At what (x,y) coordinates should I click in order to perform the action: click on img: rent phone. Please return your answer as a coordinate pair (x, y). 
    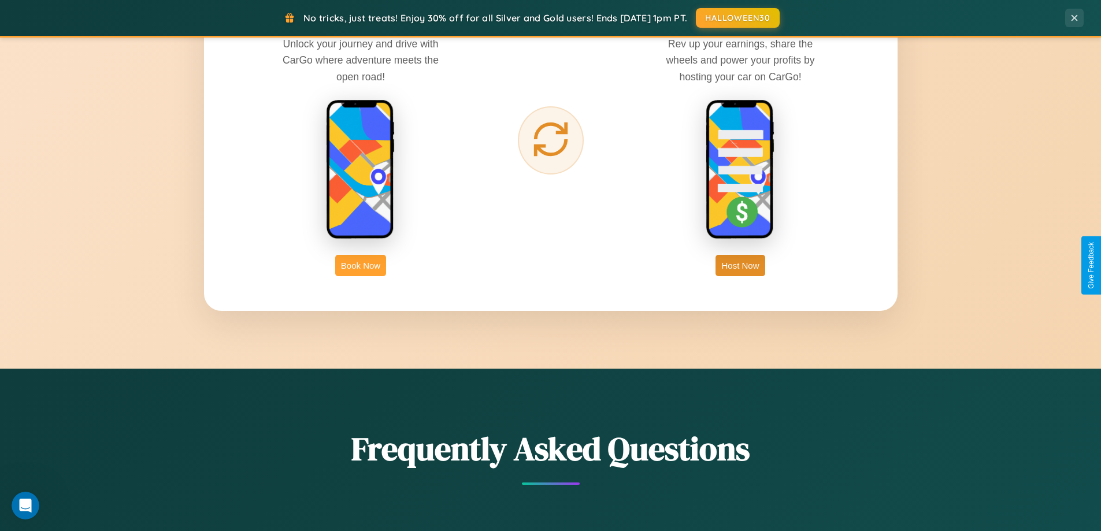
    Looking at the image, I should click on (361, 170).